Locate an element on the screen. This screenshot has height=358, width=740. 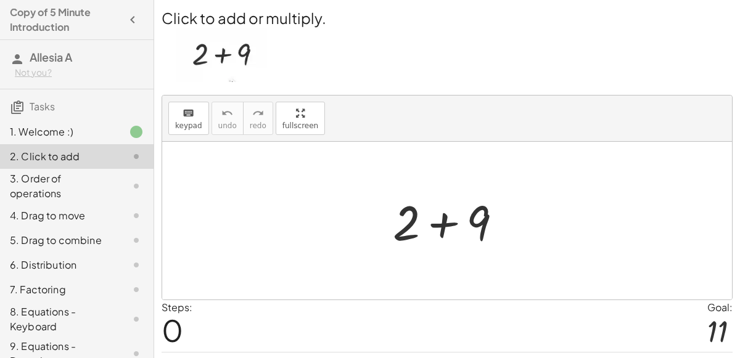
button: redoredo is located at coordinates (258, 118).